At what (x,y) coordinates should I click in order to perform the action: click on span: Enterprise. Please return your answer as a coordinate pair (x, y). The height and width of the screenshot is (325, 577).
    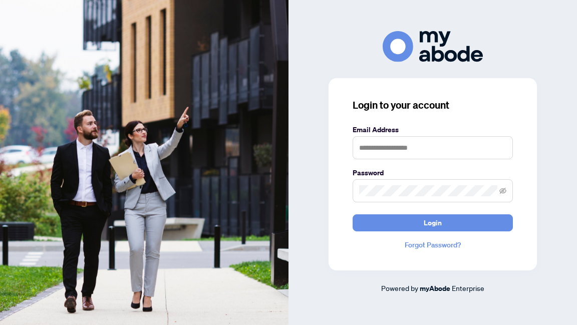
    Looking at the image, I should click on (467, 288).